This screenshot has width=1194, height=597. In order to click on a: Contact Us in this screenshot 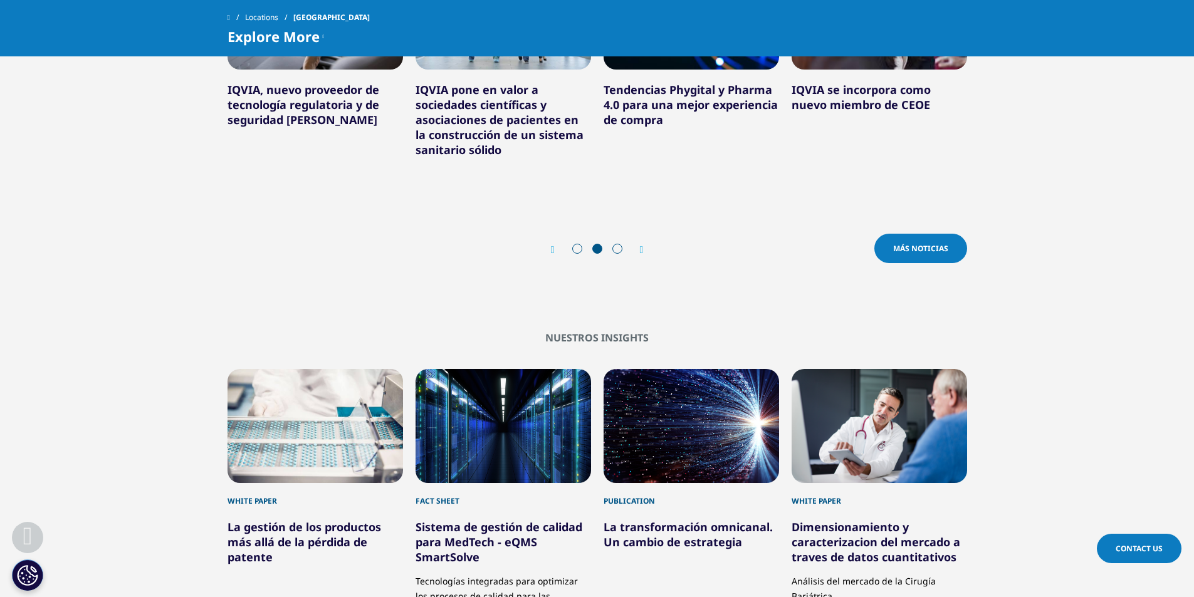, I will do `click(1139, 549)`.